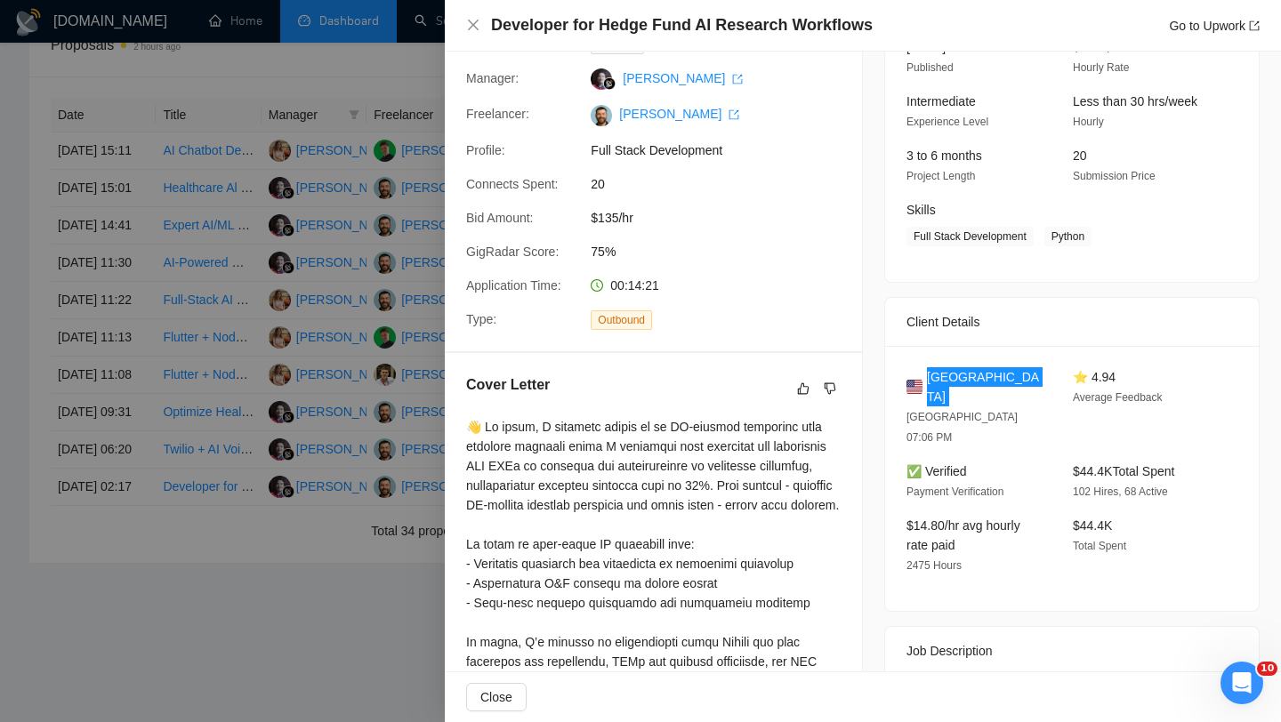 Image resolution: width=1281 pixels, height=722 pixels. Describe the element at coordinates (609, 84) in the screenshot. I see `img: gigradar-bm.png` at that location.